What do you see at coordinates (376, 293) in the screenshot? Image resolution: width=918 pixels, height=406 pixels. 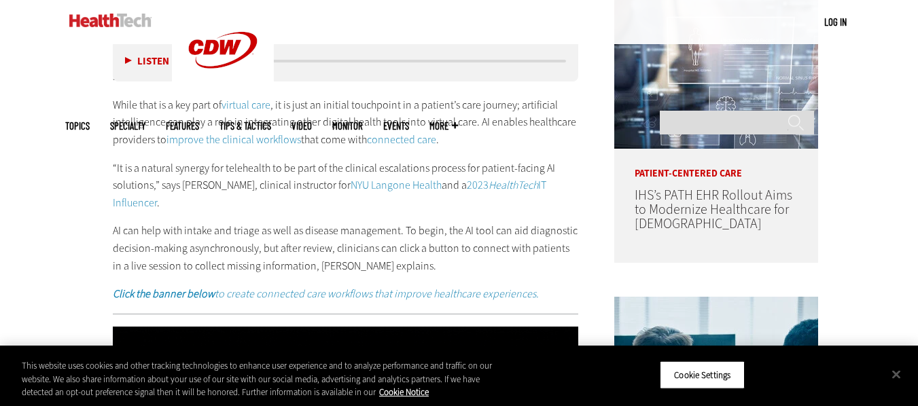 I see `em: to create connected care workflows that improve healthcare experiences.` at bounding box center [376, 293].